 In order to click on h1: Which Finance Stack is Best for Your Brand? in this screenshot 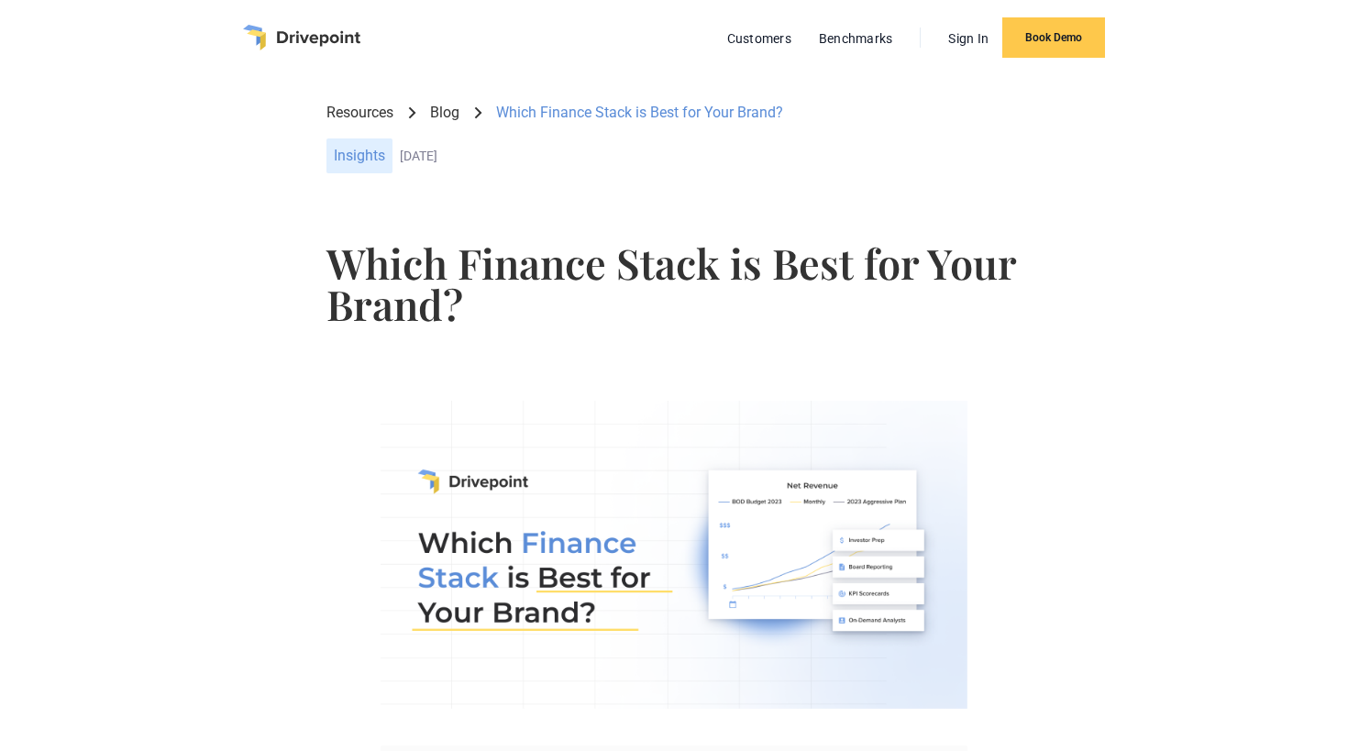, I will do `click(673, 283)`.